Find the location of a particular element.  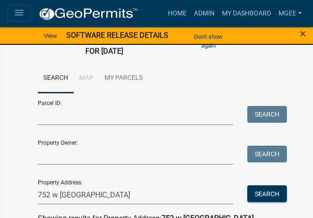

button: menu is located at coordinates (19, 13).